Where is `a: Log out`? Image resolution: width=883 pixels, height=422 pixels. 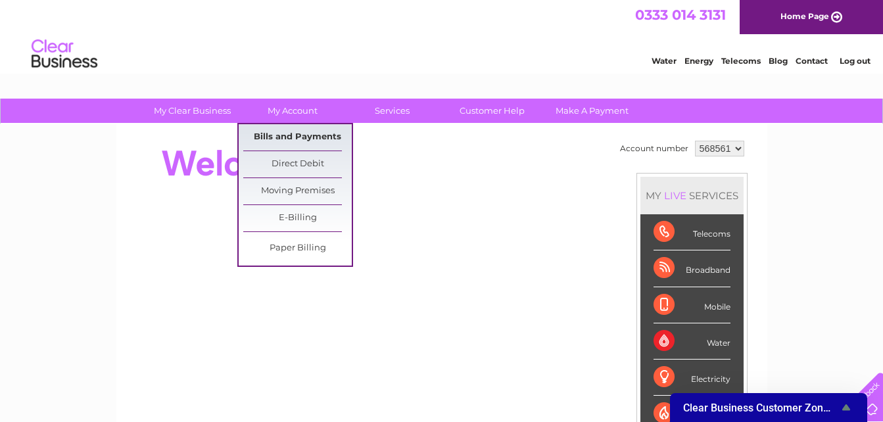
a: Log out is located at coordinates (855, 60).